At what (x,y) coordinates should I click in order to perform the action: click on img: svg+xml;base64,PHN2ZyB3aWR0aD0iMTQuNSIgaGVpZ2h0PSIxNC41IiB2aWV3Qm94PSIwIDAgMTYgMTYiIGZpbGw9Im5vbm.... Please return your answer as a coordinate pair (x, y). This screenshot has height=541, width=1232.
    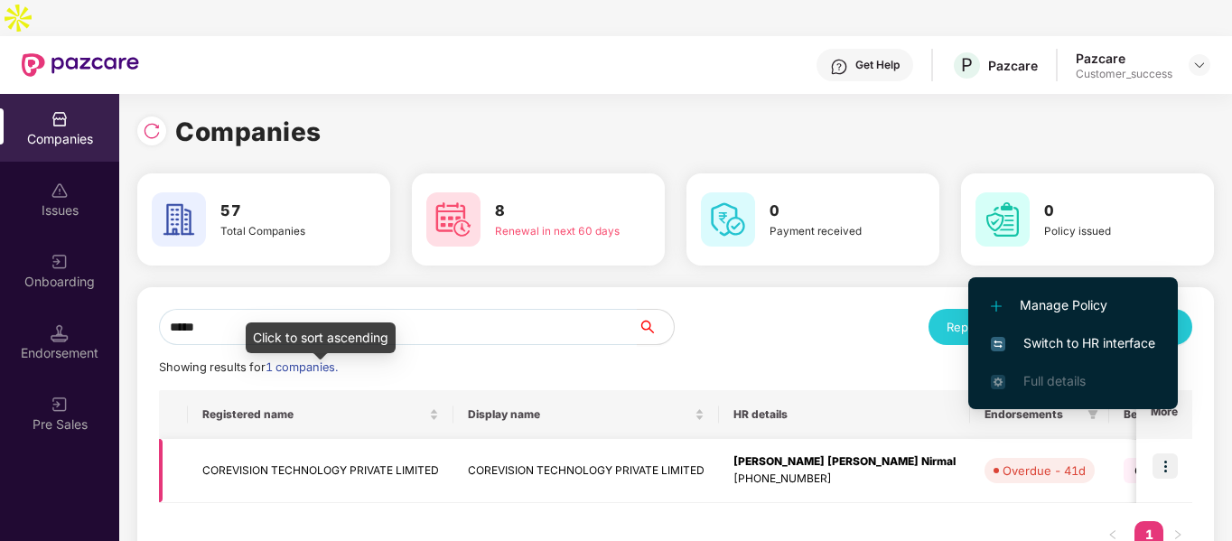
    Looking at the image, I should click on (60, 333).